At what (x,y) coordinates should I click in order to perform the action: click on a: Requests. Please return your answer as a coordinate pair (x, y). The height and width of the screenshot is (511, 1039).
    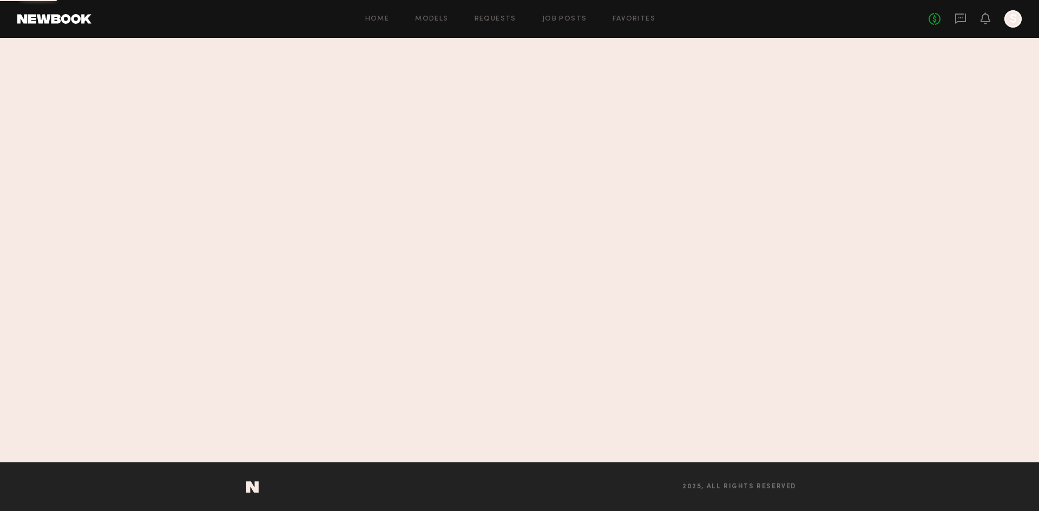
    Looking at the image, I should click on (495, 19).